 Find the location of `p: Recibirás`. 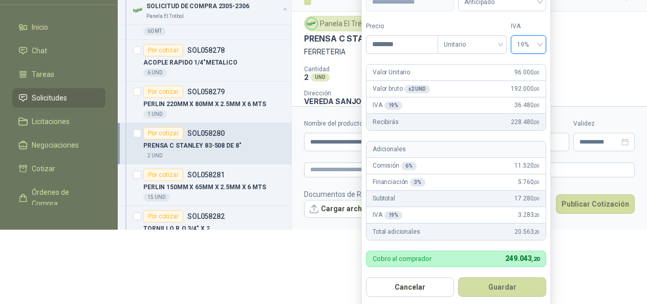

p: Recibirás is located at coordinates (386, 122).